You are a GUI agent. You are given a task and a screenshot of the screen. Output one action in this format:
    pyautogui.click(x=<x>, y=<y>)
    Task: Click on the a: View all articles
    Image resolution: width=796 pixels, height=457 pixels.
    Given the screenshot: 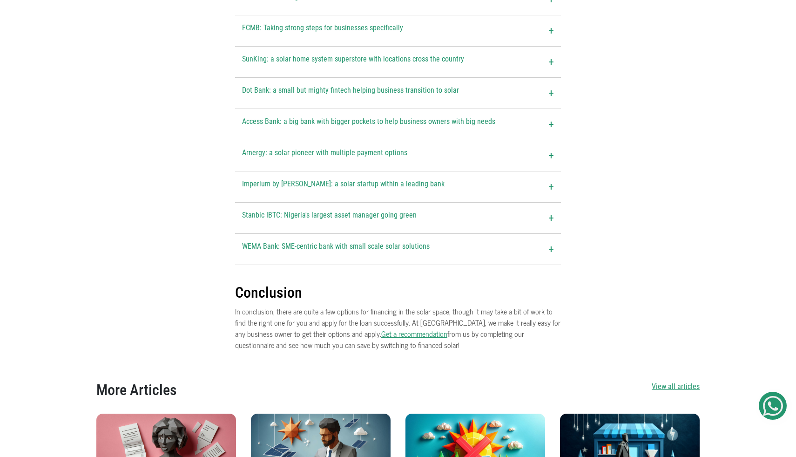 What is the action you would take?
    pyautogui.click(x=676, y=392)
    